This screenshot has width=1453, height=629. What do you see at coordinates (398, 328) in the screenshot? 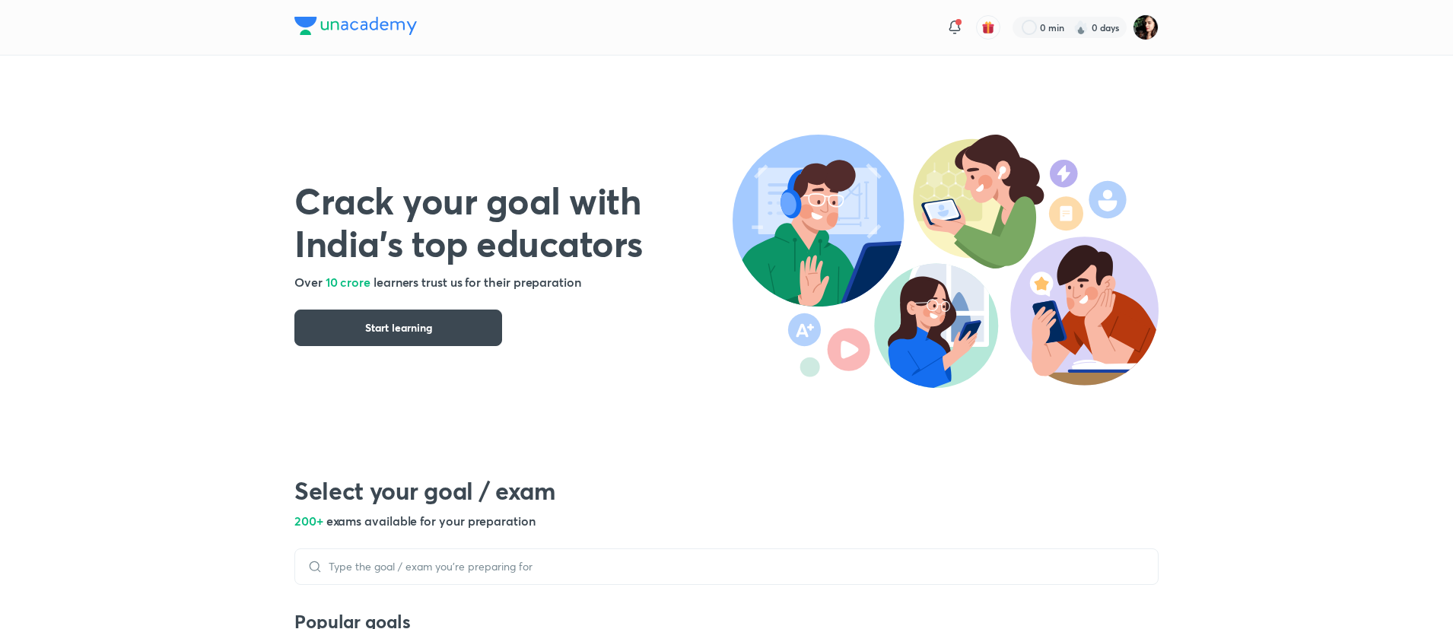
I see `button: Start learning` at bounding box center [398, 328].